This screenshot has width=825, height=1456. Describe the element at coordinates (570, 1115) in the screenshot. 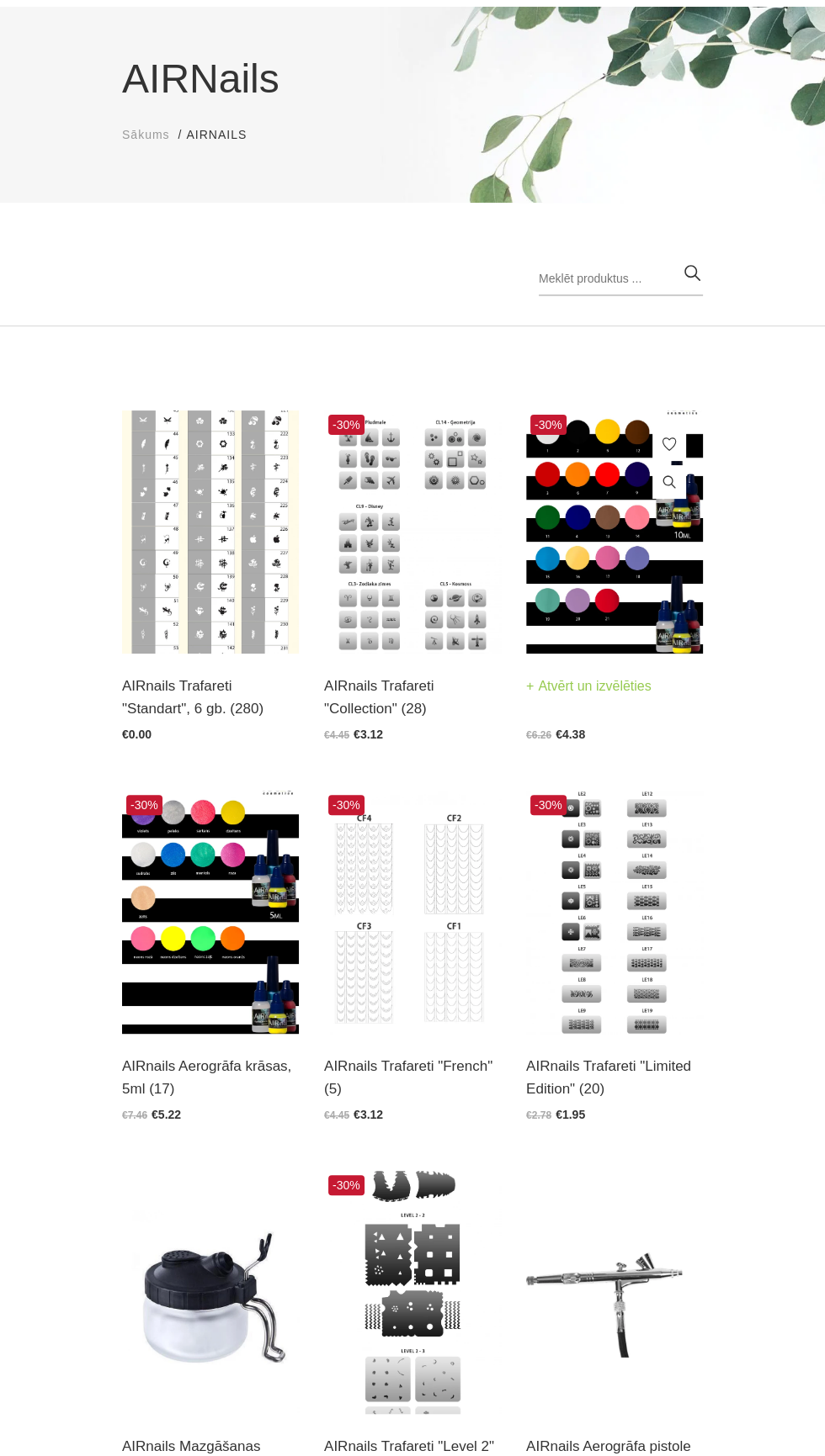

I see `span: €1.95` at that location.